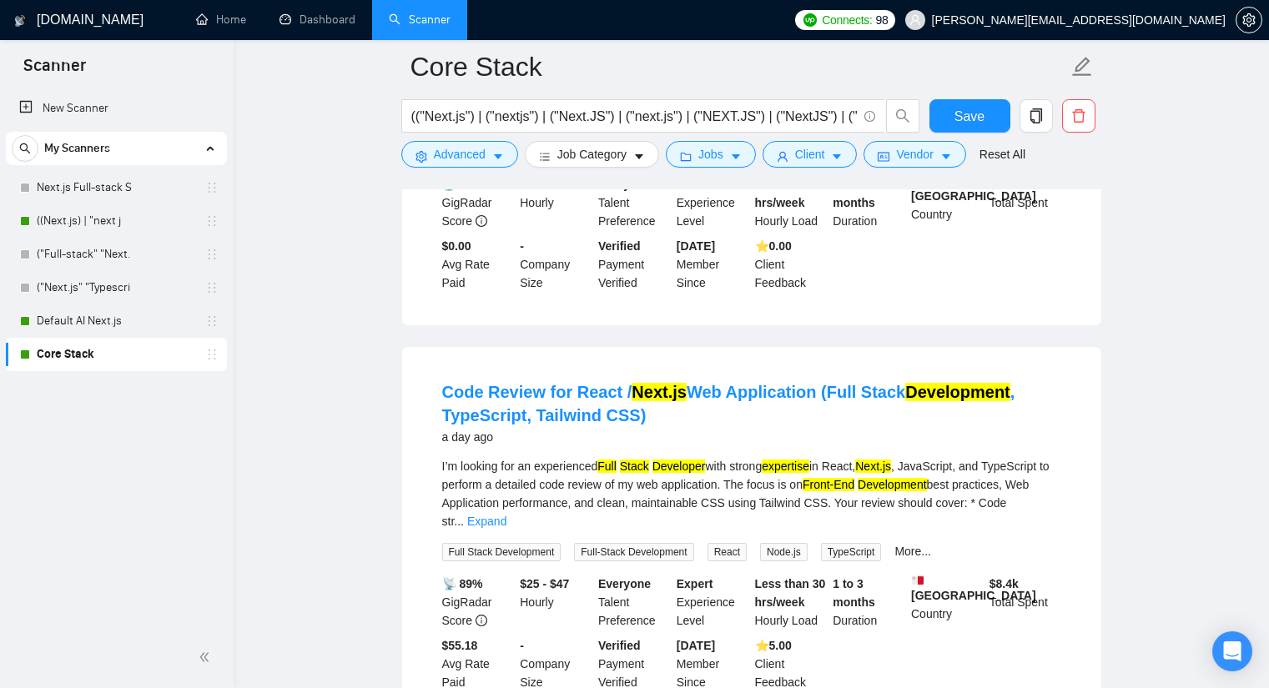 The width and height of the screenshot is (1269, 688). What do you see at coordinates (462, 584) in the screenshot?
I see `b: 📡 89%` at bounding box center [462, 584].